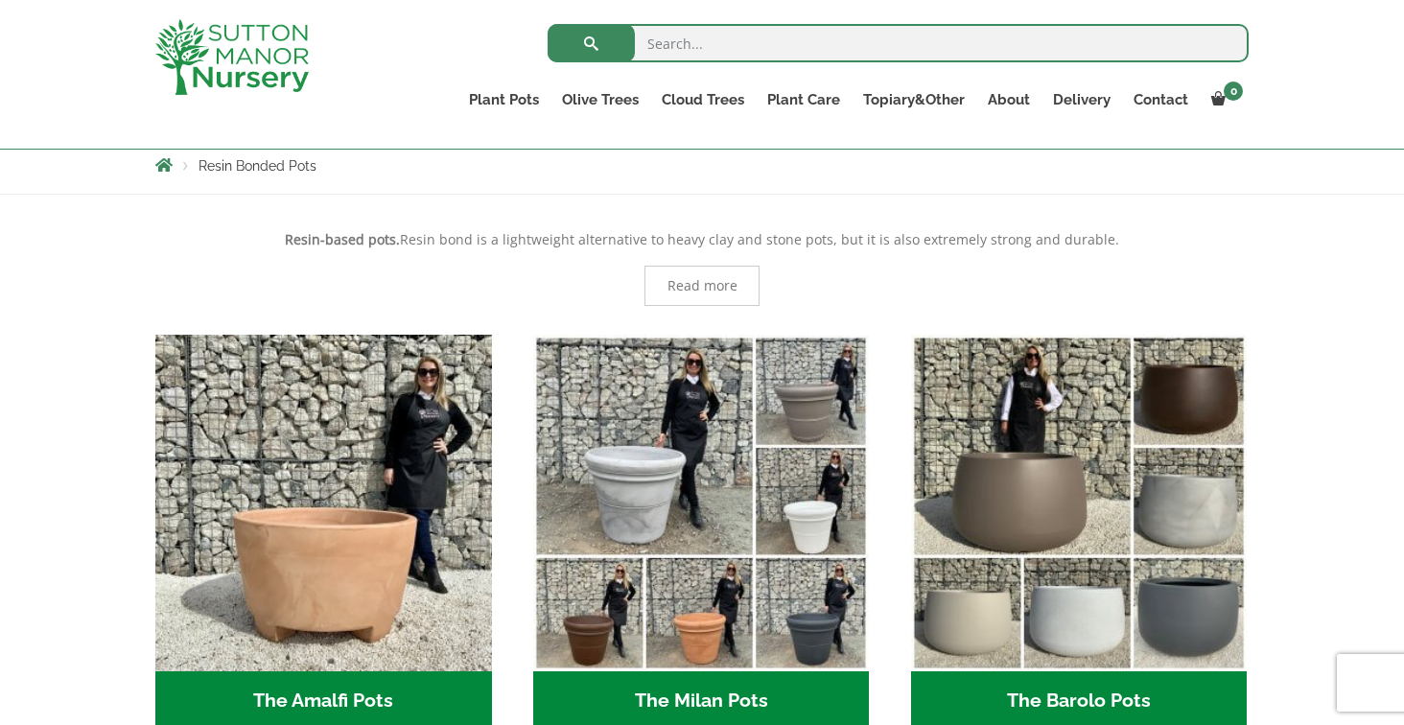 Image resolution: width=1404 pixels, height=725 pixels. Describe the element at coordinates (504, 100) in the screenshot. I see `a: Plant Pots` at that location.